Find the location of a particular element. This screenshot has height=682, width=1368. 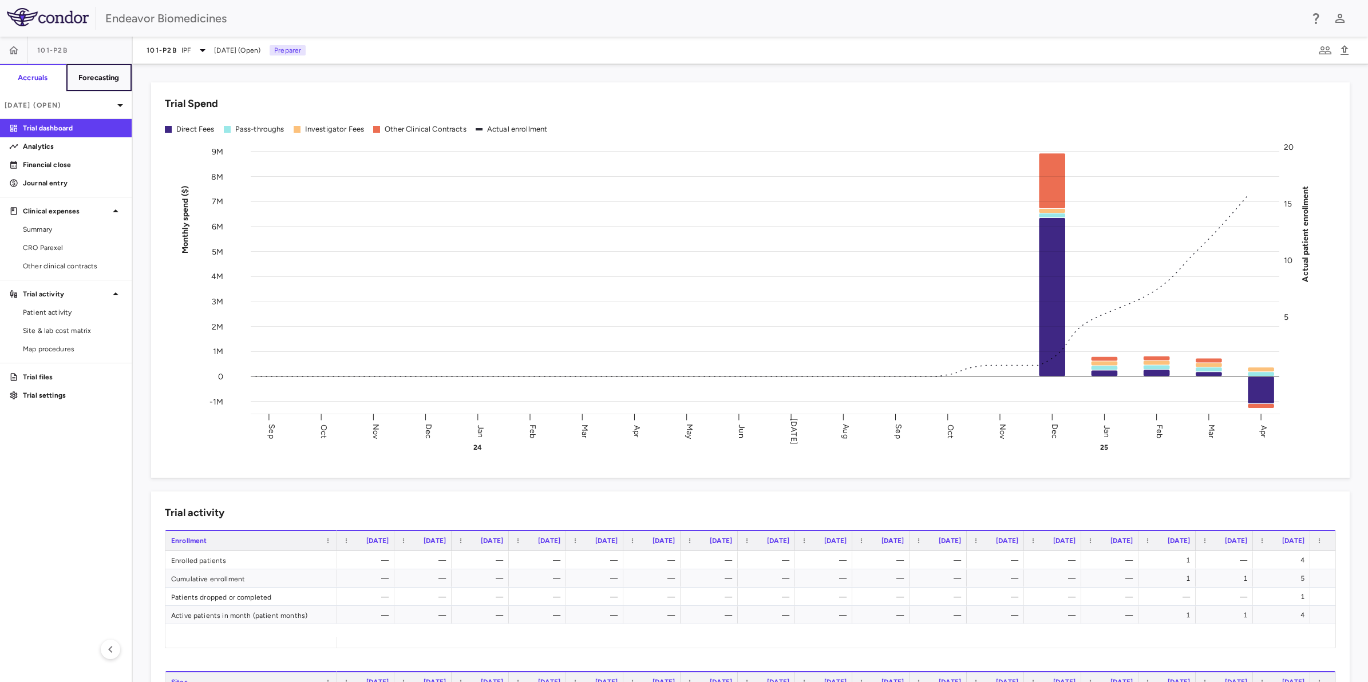

tspan: -1M is located at coordinates (216, 401).